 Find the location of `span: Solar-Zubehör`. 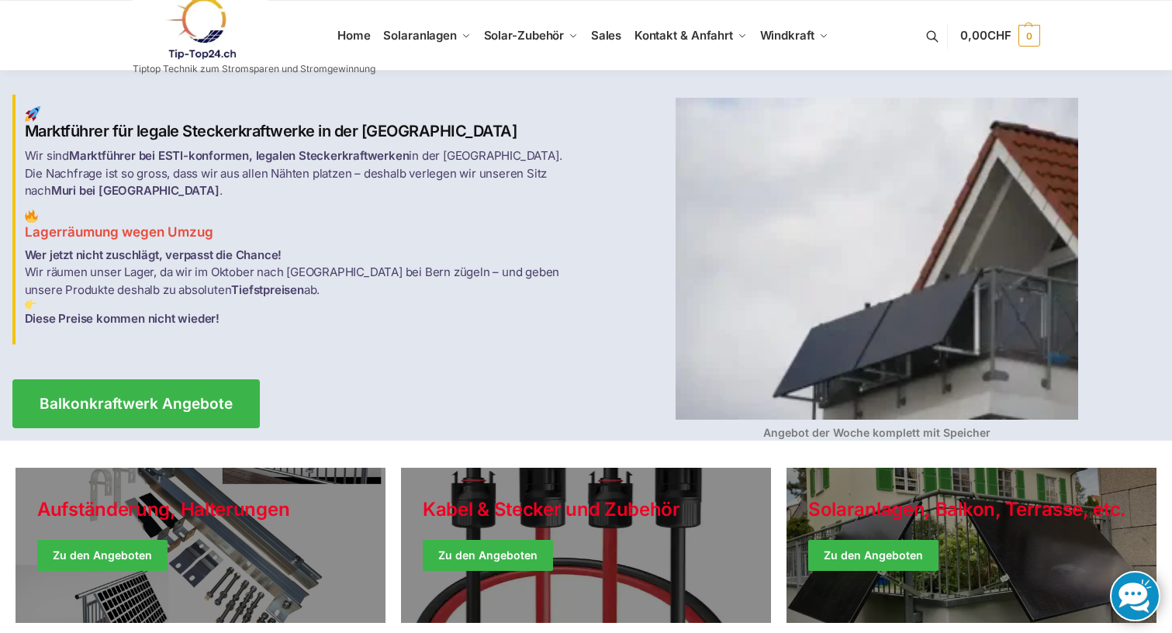

span: Solar-Zubehör is located at coordinates (524, 35).